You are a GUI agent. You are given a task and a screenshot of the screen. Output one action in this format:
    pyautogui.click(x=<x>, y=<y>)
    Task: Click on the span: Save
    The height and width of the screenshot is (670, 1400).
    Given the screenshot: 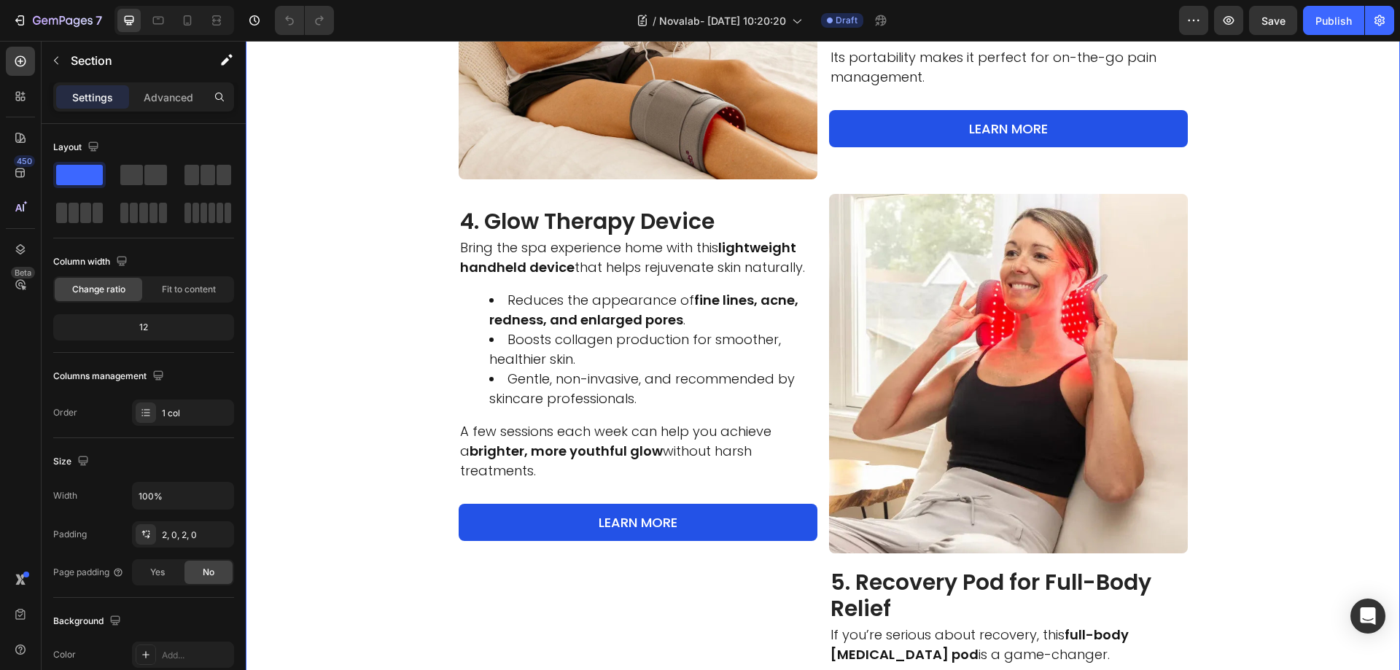 What is the action you would take?
    pyautogui.click(x=1273, y=20)
    